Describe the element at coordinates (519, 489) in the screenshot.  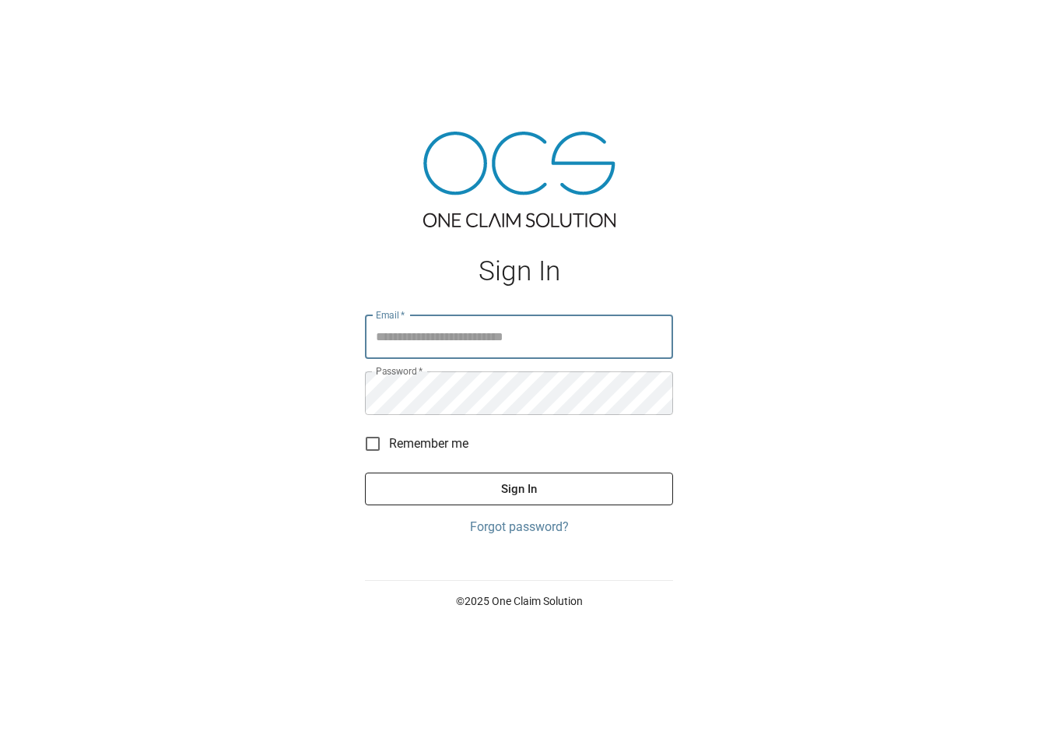
I see `button: Sign In` at that location.